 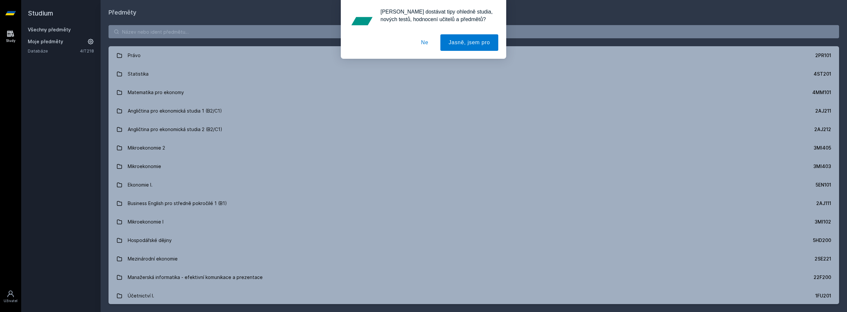 I want to click on div: Business English pro středně pokročilé 1 (B1), so click(x=177, y=204).